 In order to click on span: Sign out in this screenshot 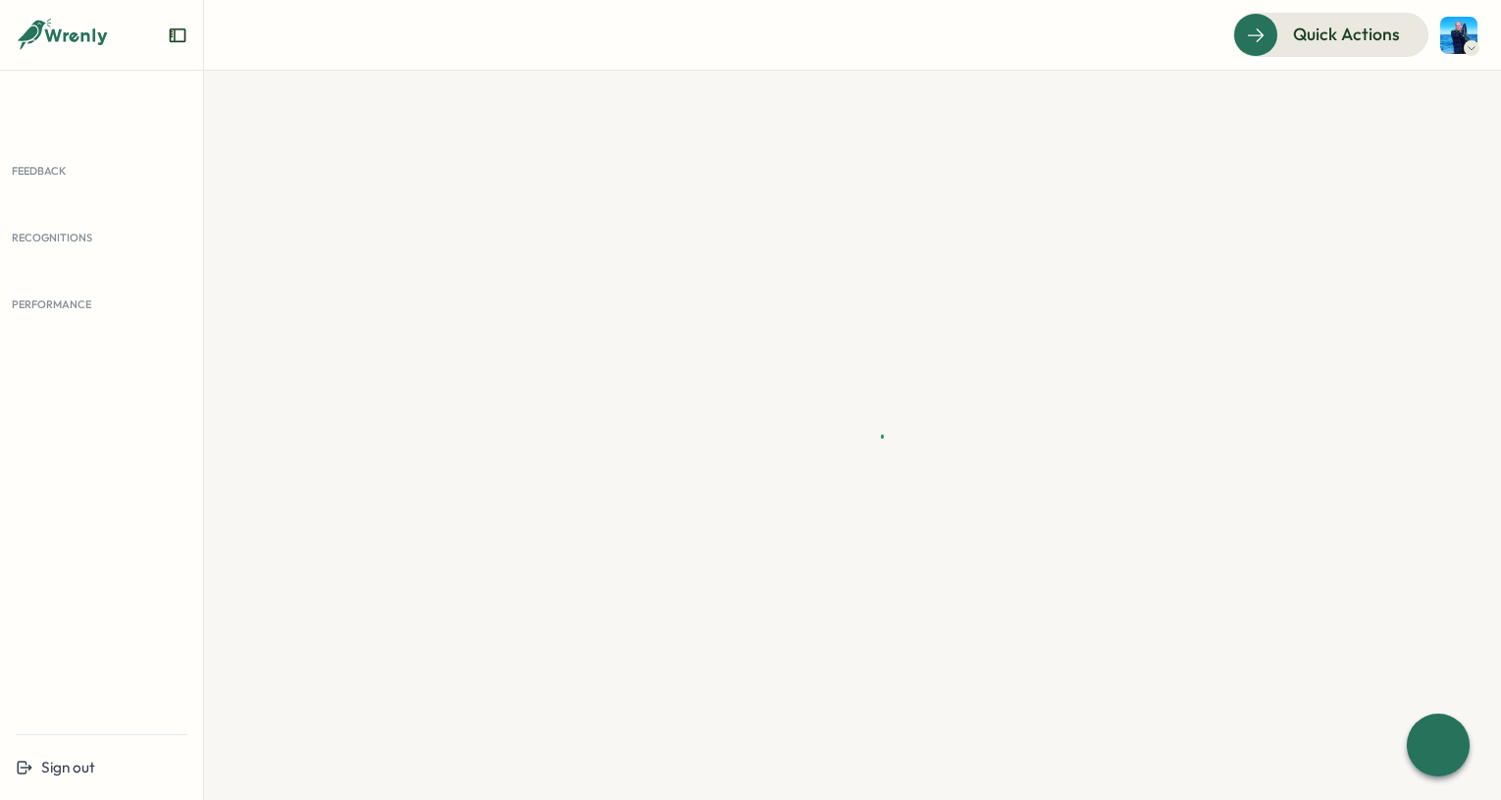, I will do `click(68, 766)`.